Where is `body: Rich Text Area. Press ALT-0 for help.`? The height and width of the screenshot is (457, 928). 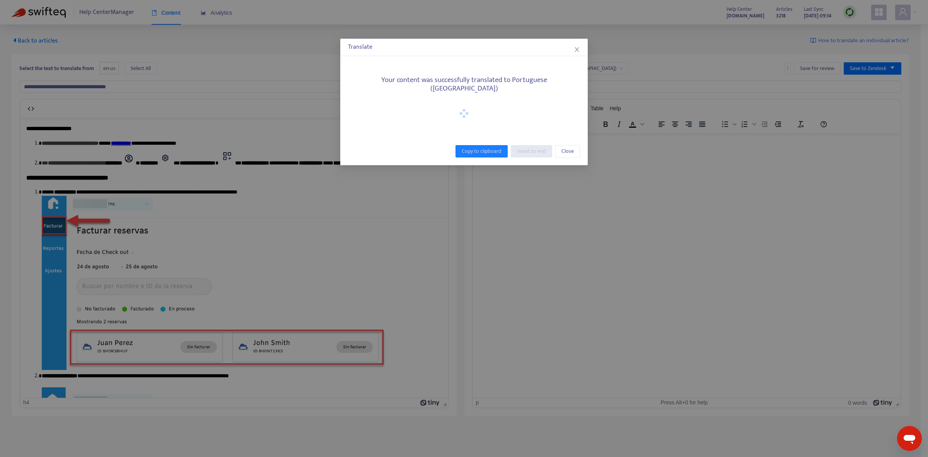 body: Rich Text Area. Press ALT-0 for help. is located at coordinates (214, 10).